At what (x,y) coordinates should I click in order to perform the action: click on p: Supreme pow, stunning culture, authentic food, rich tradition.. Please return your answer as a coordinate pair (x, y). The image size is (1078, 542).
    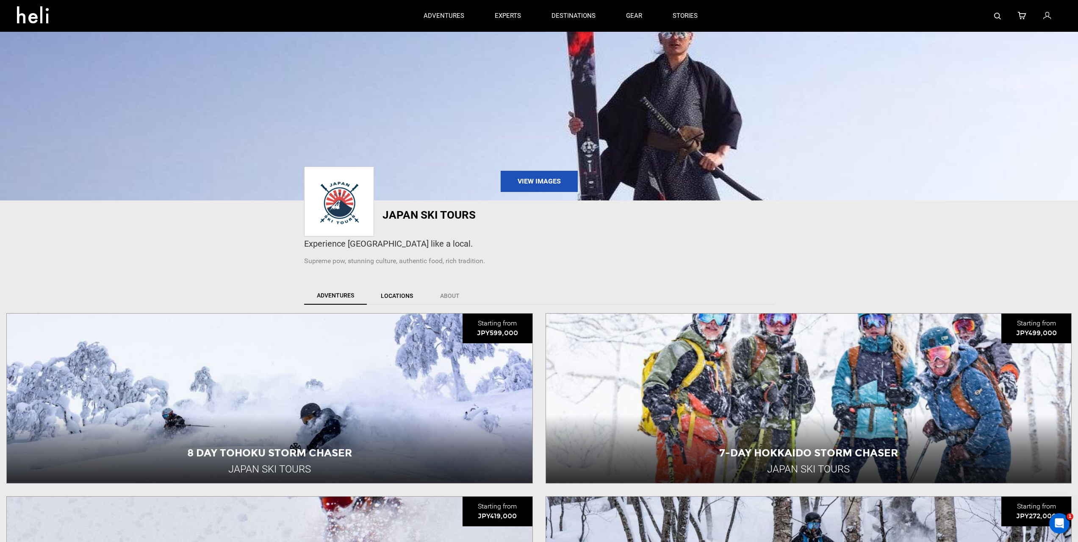
    Looking at the image, I should click on (539, 261).